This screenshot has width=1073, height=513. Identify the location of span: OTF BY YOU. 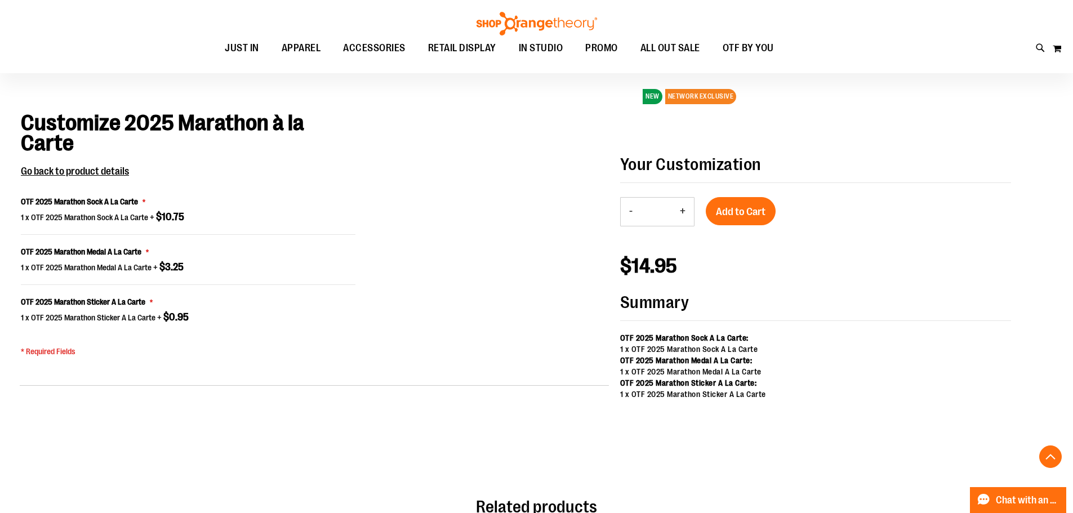
(748, 48).